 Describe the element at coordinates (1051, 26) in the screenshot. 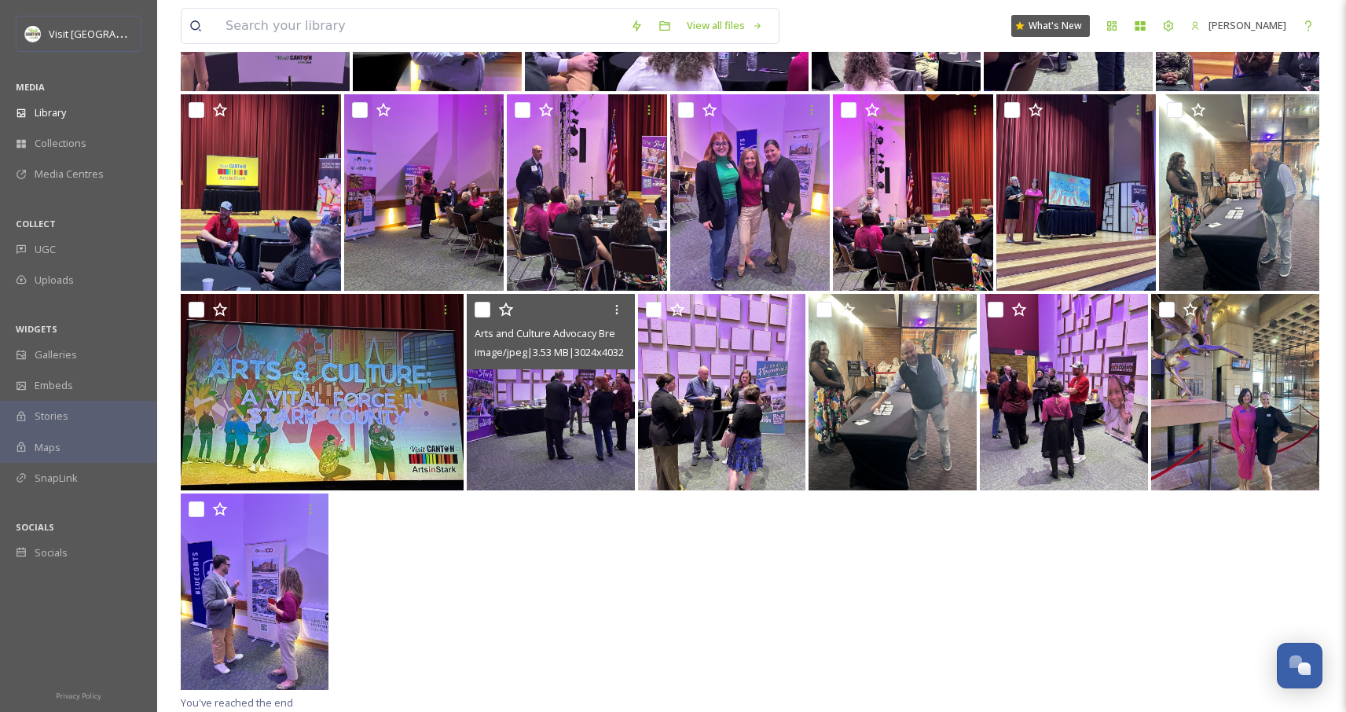

I see `a: What's New` at that location.